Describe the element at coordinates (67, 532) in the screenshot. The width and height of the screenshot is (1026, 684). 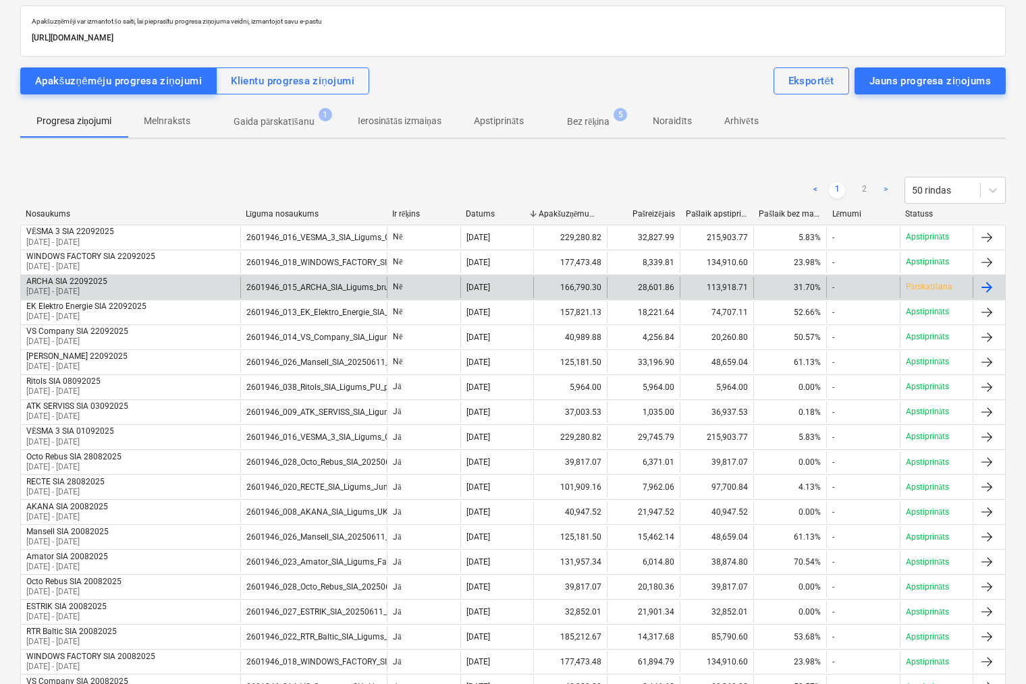
I see `div: Mansell SIA 20082025` at that location.